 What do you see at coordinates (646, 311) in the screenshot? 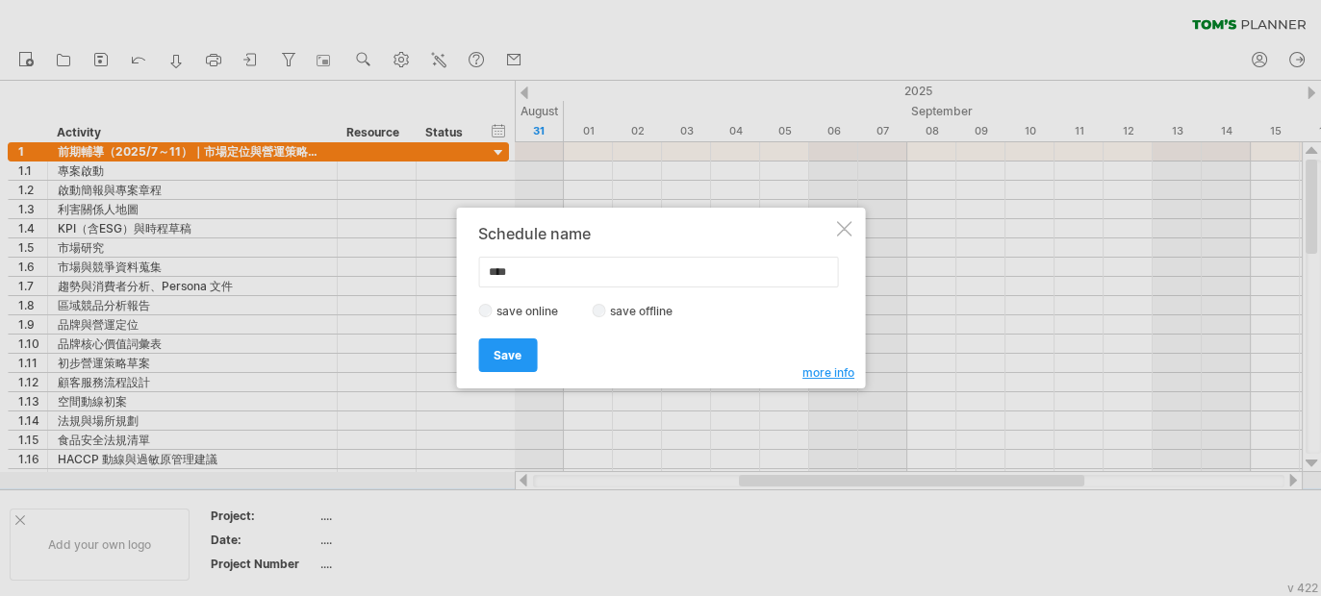
I see `label: save offline` at bounding box center [646, 311].